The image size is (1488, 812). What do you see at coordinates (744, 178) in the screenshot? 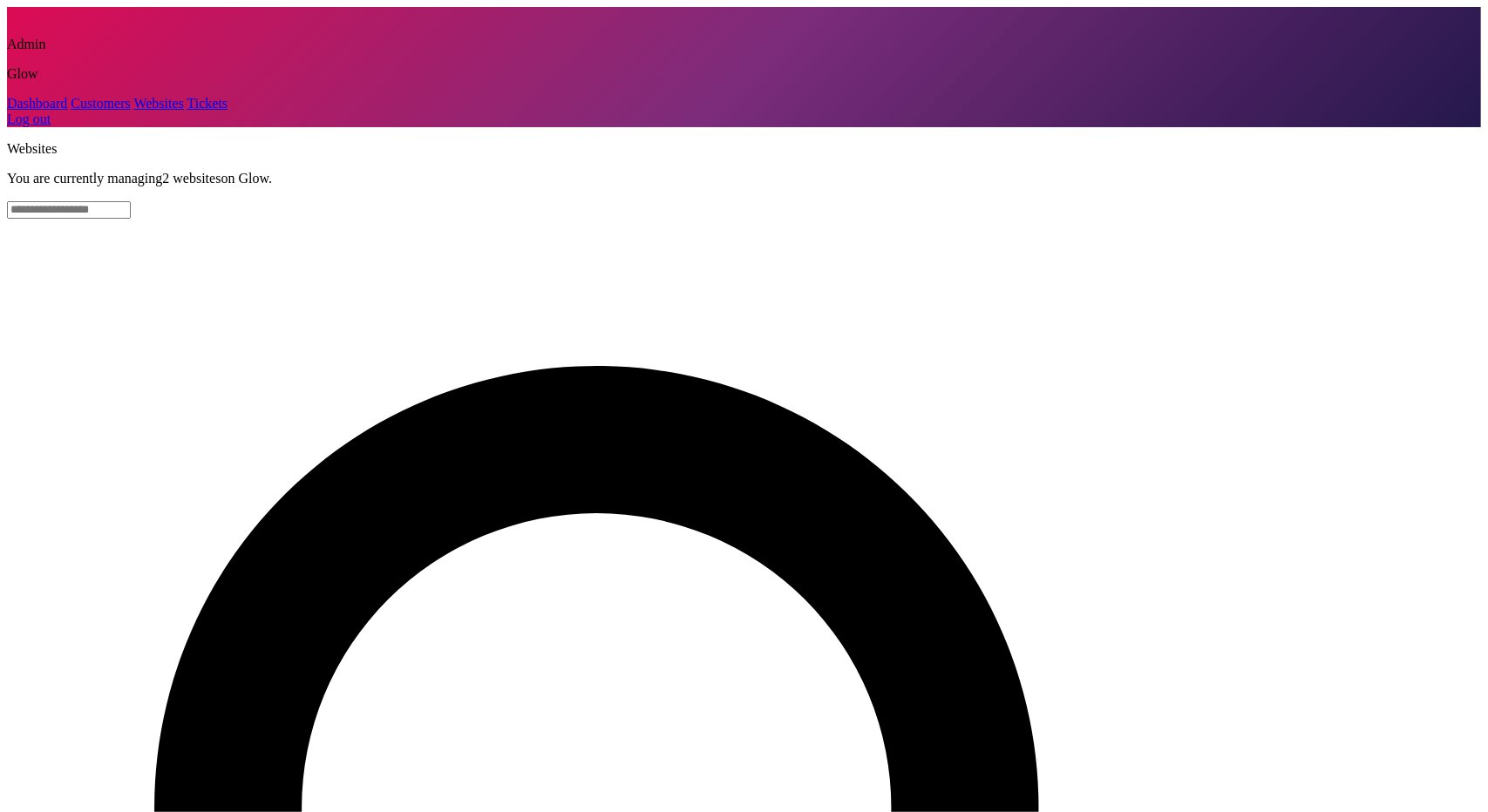
I see `p: You are currently managing on Glow.` at bounding box center [744, 178].